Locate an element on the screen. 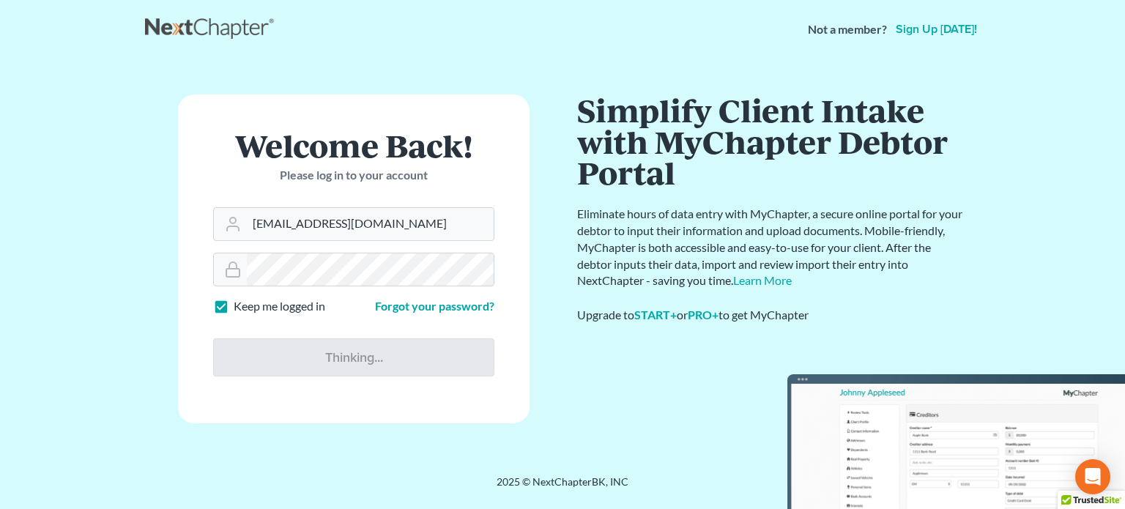 The width and height of the screenshot is (1125, 509). div: Upgrade to or to get MyChapter is located at coordinates (771, 315).